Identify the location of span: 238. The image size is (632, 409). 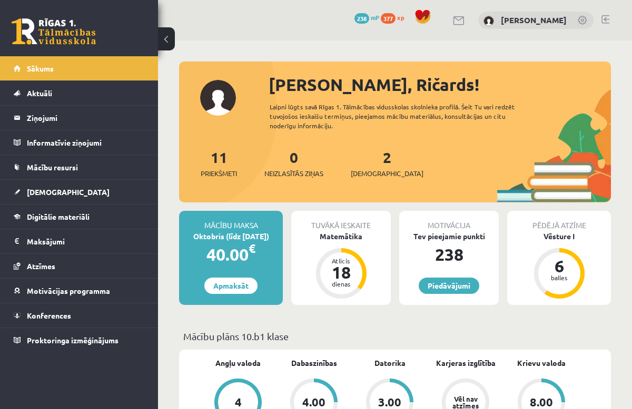
(362, 18).